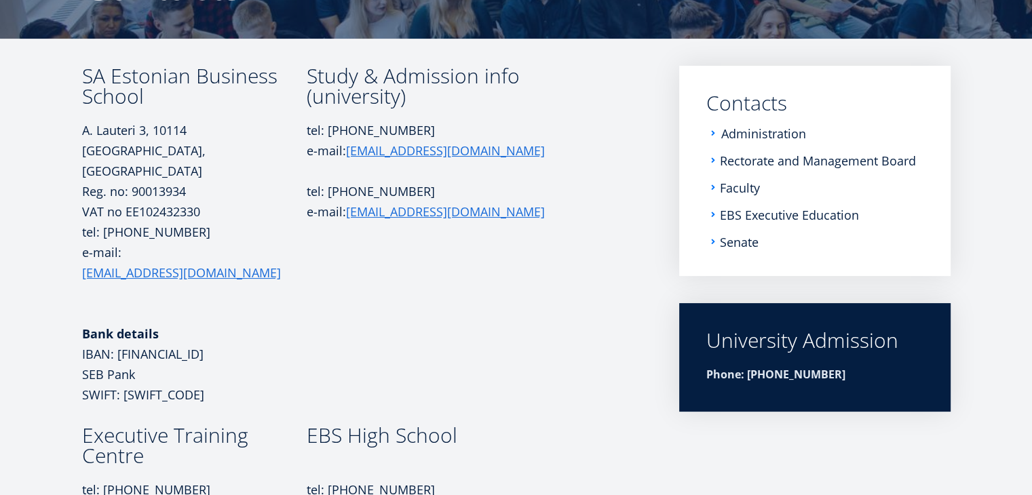 This screenshot has height=495, width=1032. What do you see at coordinates (436, 212) in the screenshot?
I see `p: e-mail:` at bounding box center [436, 212].